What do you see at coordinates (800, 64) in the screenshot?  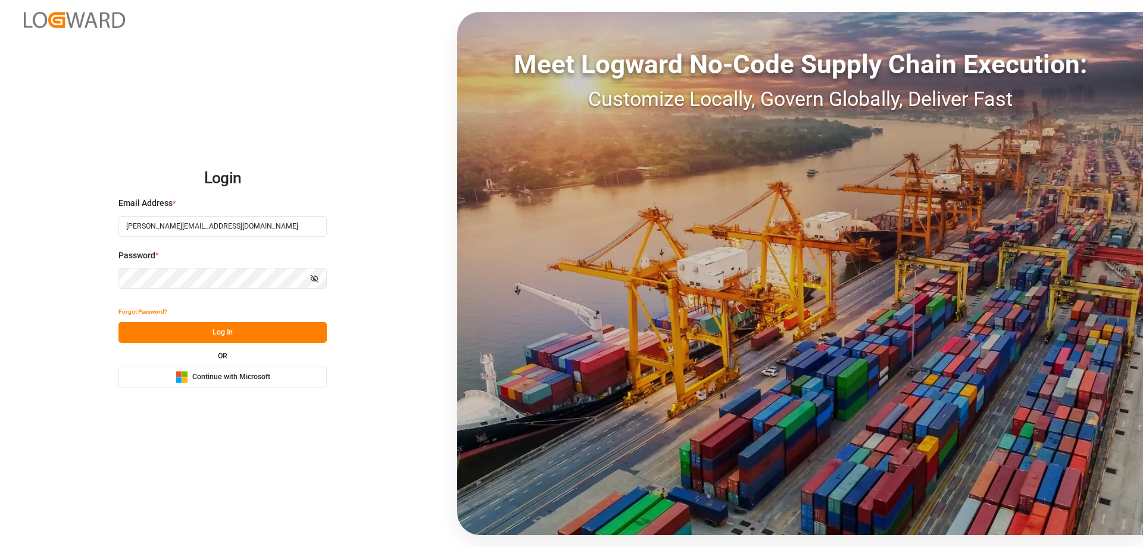 I see `div: Meet Logward No-Code Supply Chain Execution:` at bounding box center [800, 64].